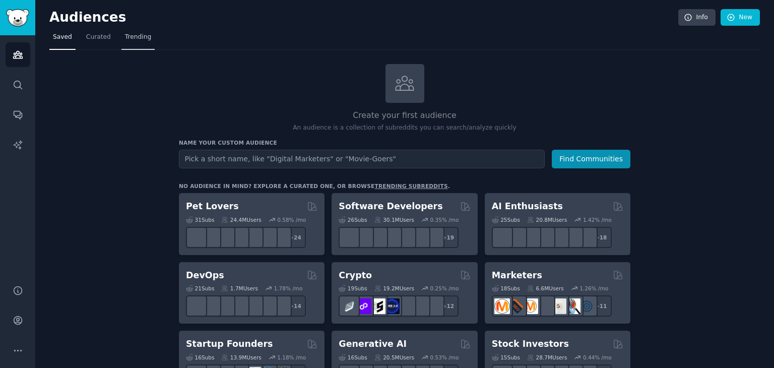 The image size is (774, 368). I want to click on div: + 18, so click(601, 237).